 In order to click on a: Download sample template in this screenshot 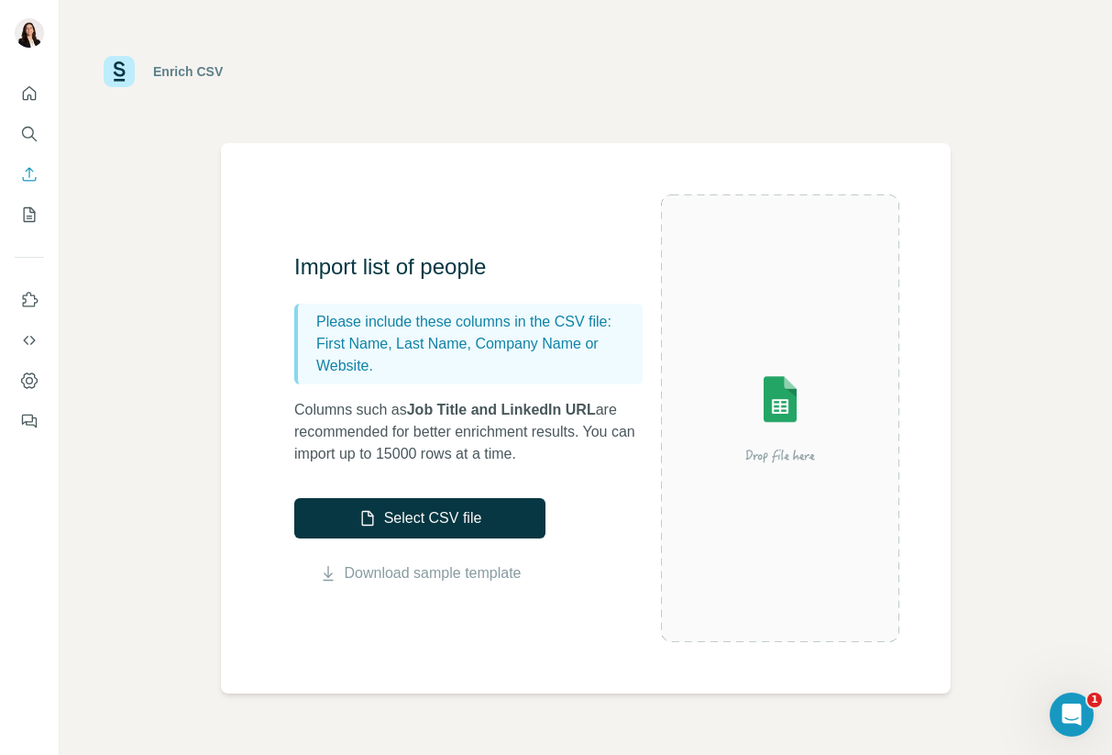, I will do `click(433, 573)`.